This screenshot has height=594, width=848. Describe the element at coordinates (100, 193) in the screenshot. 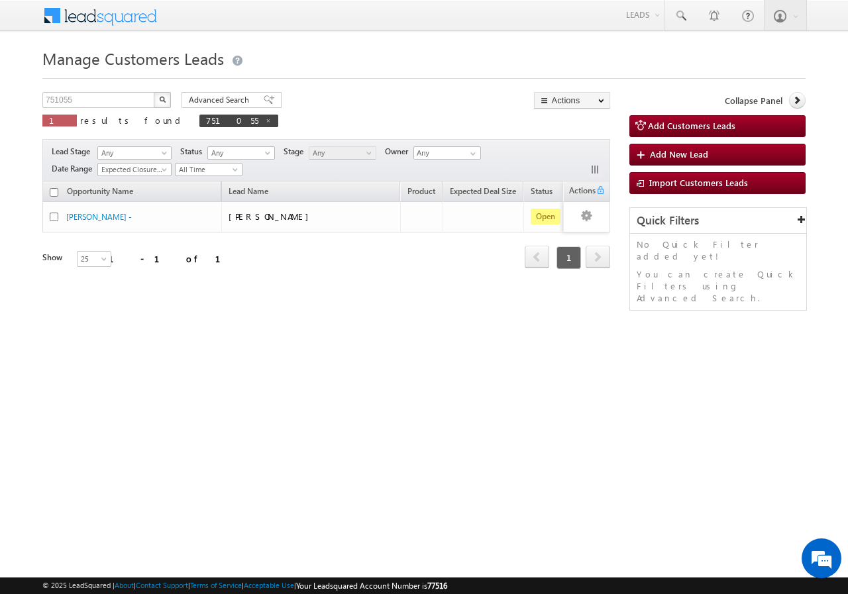

I see `a: Opportunity Name` at that location.